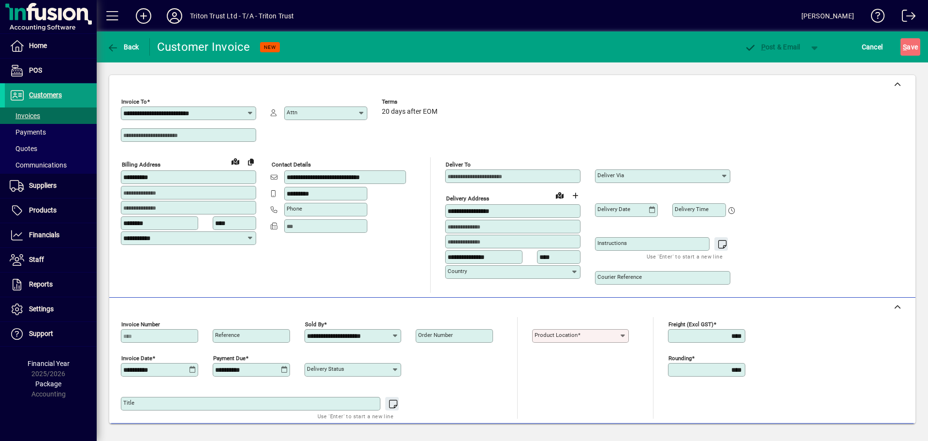 This screenshot has height=441, width=928. I want to click on span: Financials, so click(44, 235).